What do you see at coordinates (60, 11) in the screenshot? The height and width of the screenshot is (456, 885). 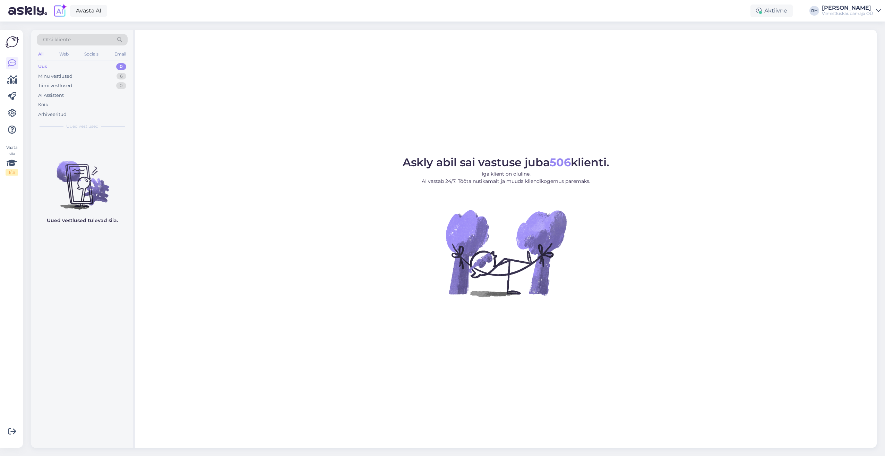 I see `img: explore-ai` at bounding box center [60, 11].